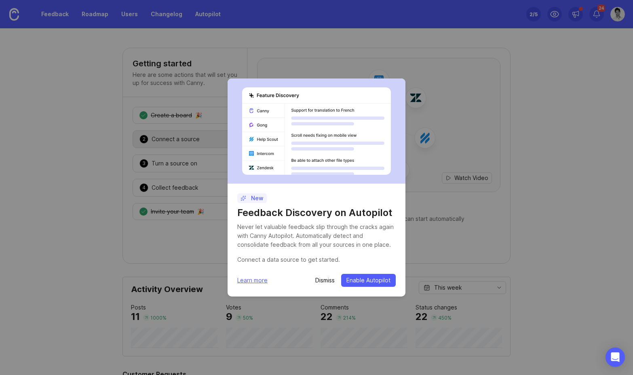  What do you see at coordinates (325, 280) in the screenshot?
I see `button: Dismiss` at bounding box center [325, 280].